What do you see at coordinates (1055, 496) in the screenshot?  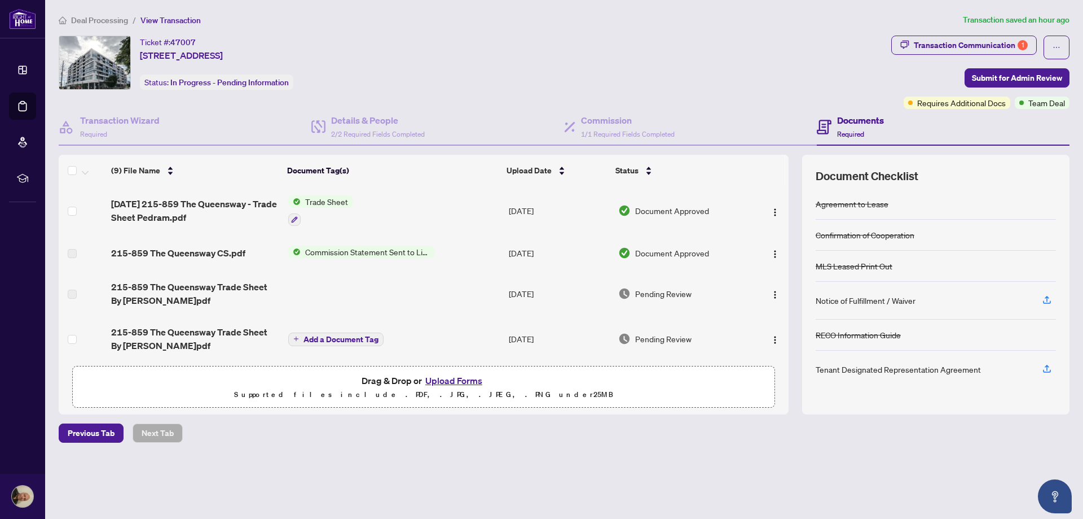 I see `button: Open asap` at bounding box center [1055, 496].